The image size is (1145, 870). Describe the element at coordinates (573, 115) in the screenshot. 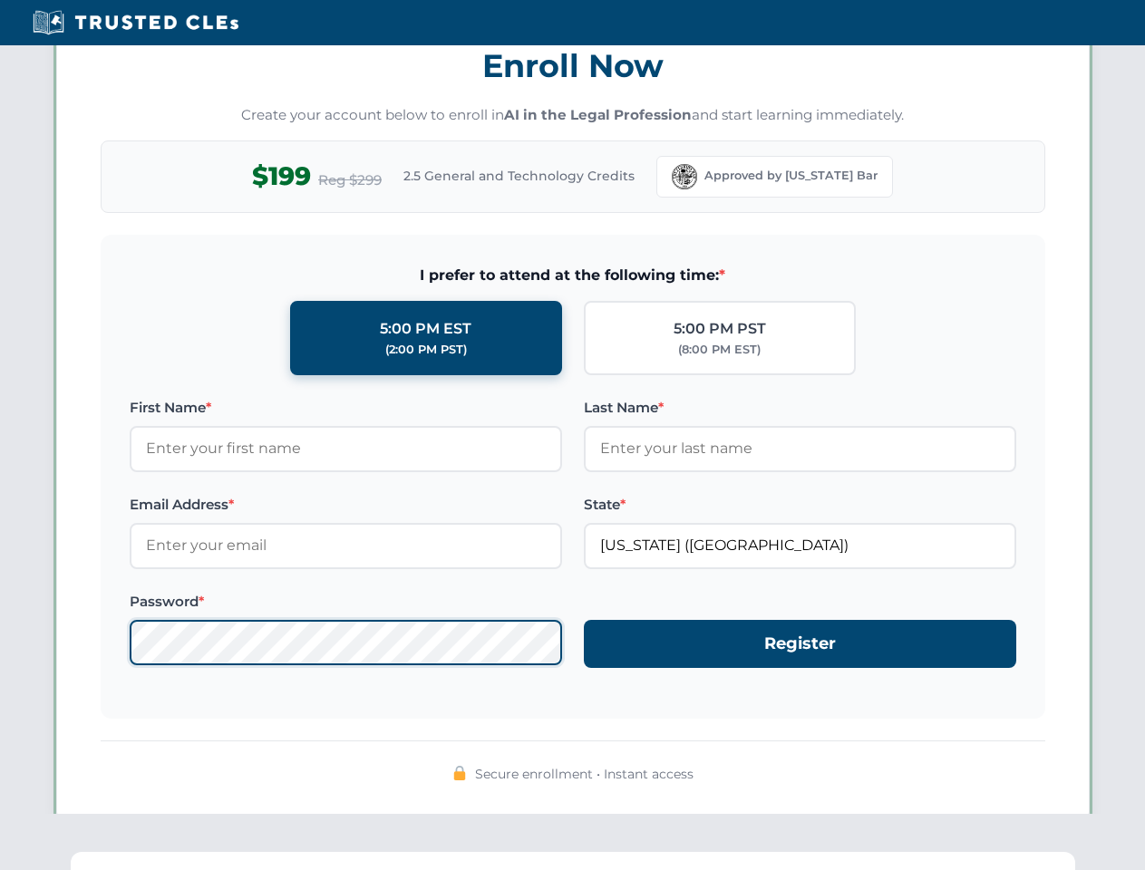

I see `p: Create your account below to enroll in and start learning immediately.` at that location.